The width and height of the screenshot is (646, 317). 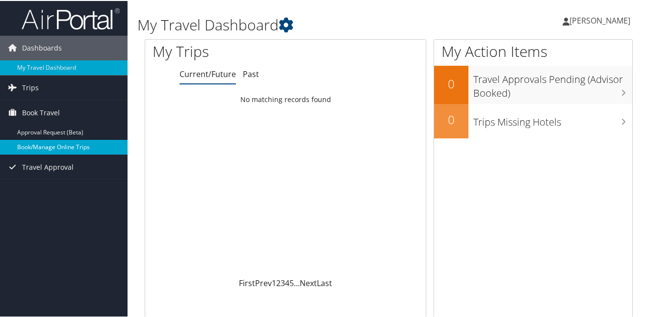 What do you see at coordinates (71, 18) in the screenshot?
I see `img: airportal-logo.png` at bounding box center [71, 18].